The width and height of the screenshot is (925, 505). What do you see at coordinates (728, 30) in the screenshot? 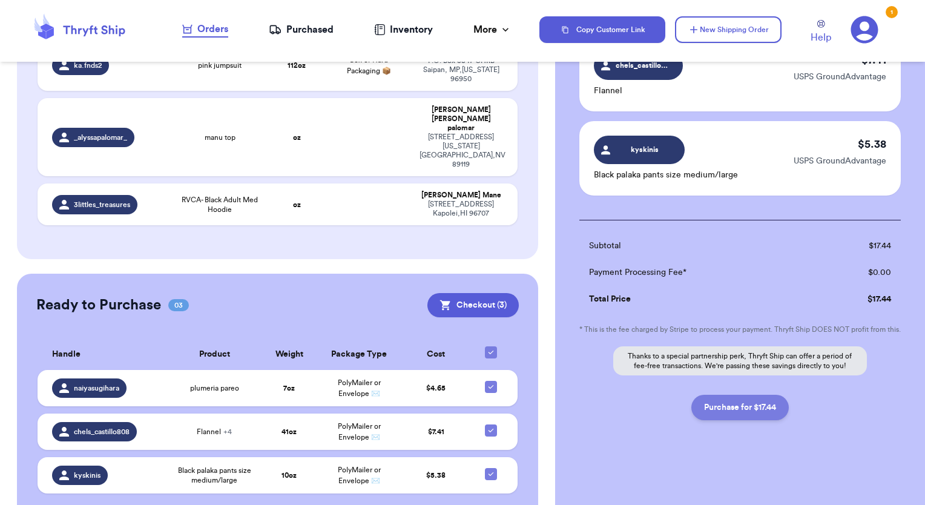
I see `button: New Shipping Order` at bounding box center [728, 30].